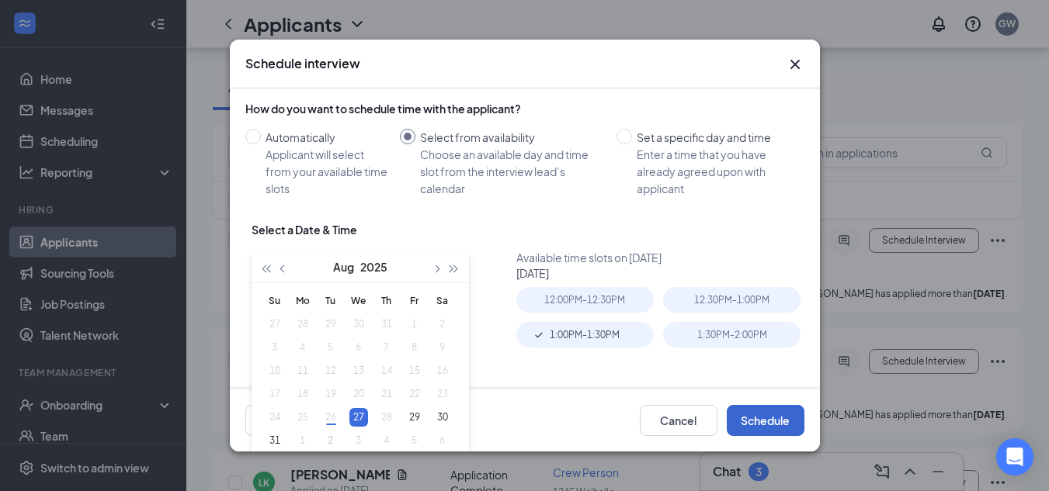 The width and height of the screenshot is (1049, 491). Describe the element at coordinates (326, 137) in the screenshot. I see `div: Automatically` at that location.